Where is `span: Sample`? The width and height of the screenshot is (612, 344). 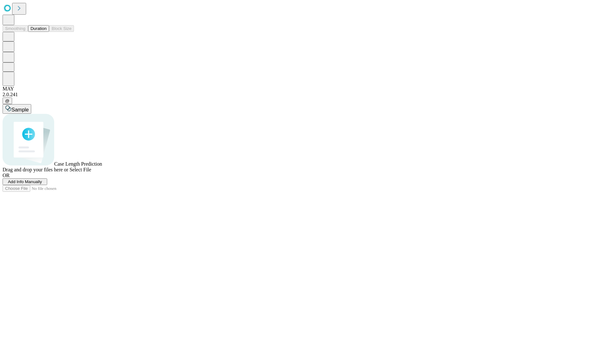
span: Sample is located at coordinates (20, 110).